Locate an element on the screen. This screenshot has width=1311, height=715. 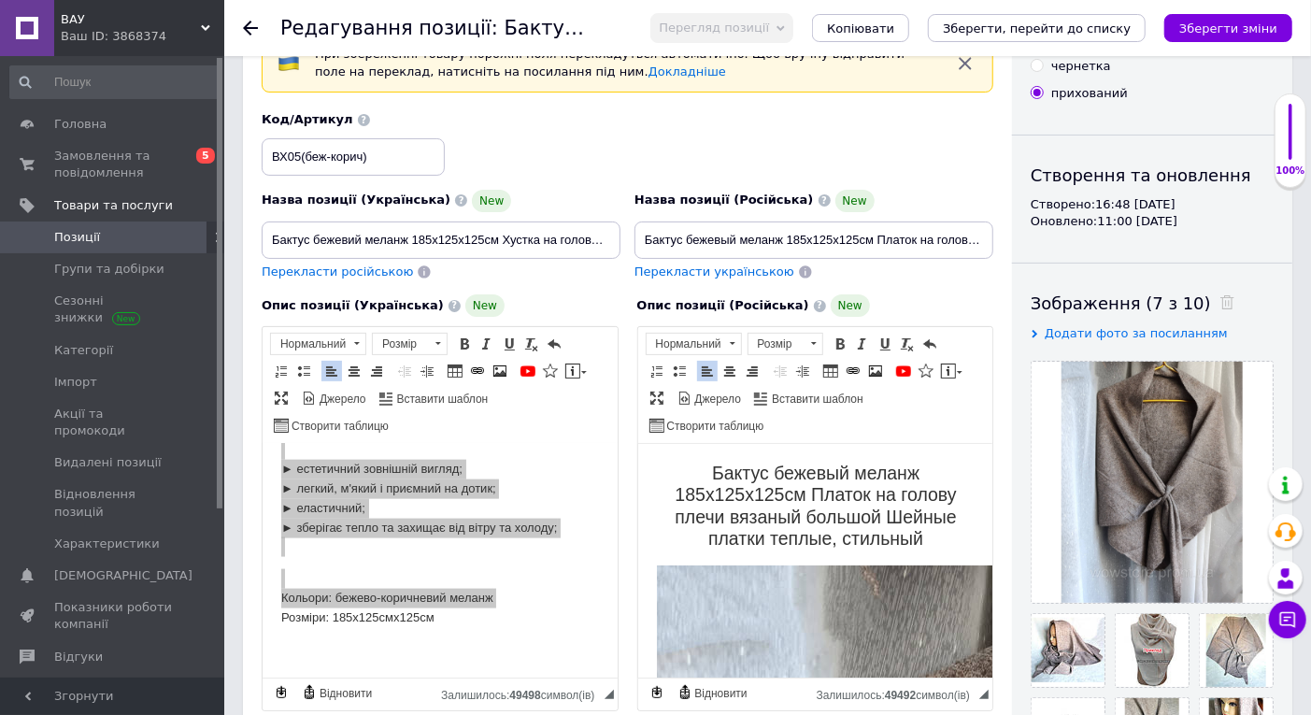
span: 49492 is located at coordinates (900, 695).